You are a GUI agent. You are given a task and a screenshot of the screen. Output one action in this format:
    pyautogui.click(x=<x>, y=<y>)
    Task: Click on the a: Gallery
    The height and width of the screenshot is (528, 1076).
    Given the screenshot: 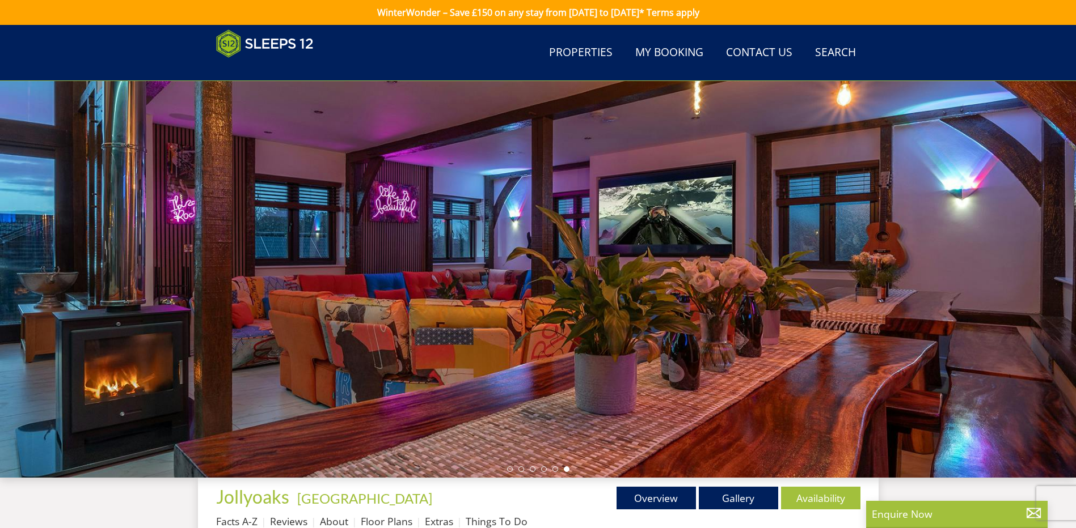 What is the action you would take?
    pyautogui.click(x=738, y=498)
    